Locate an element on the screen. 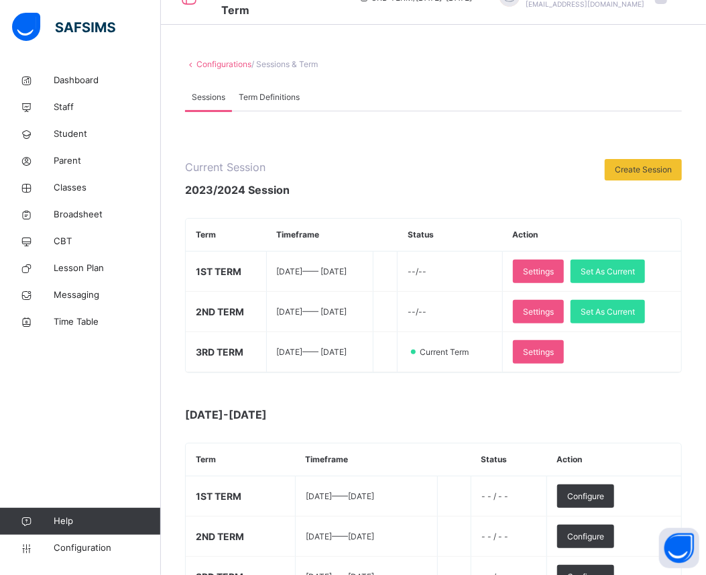 The height and width of the screenshot is (575, 706). button: Open asap is located at coordinates (679, 548).